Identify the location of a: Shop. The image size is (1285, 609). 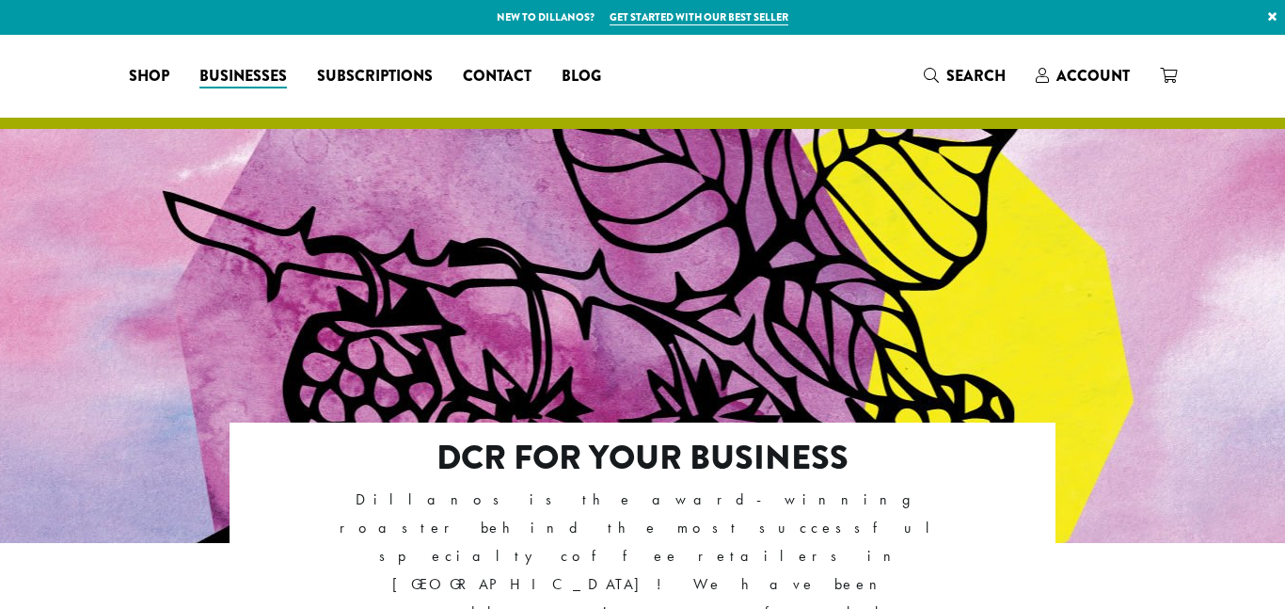
(149, 76).